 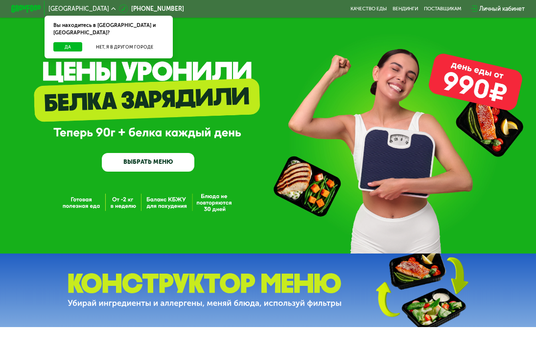 I want to click on a: Вендинги, so click(x=405, y=9).